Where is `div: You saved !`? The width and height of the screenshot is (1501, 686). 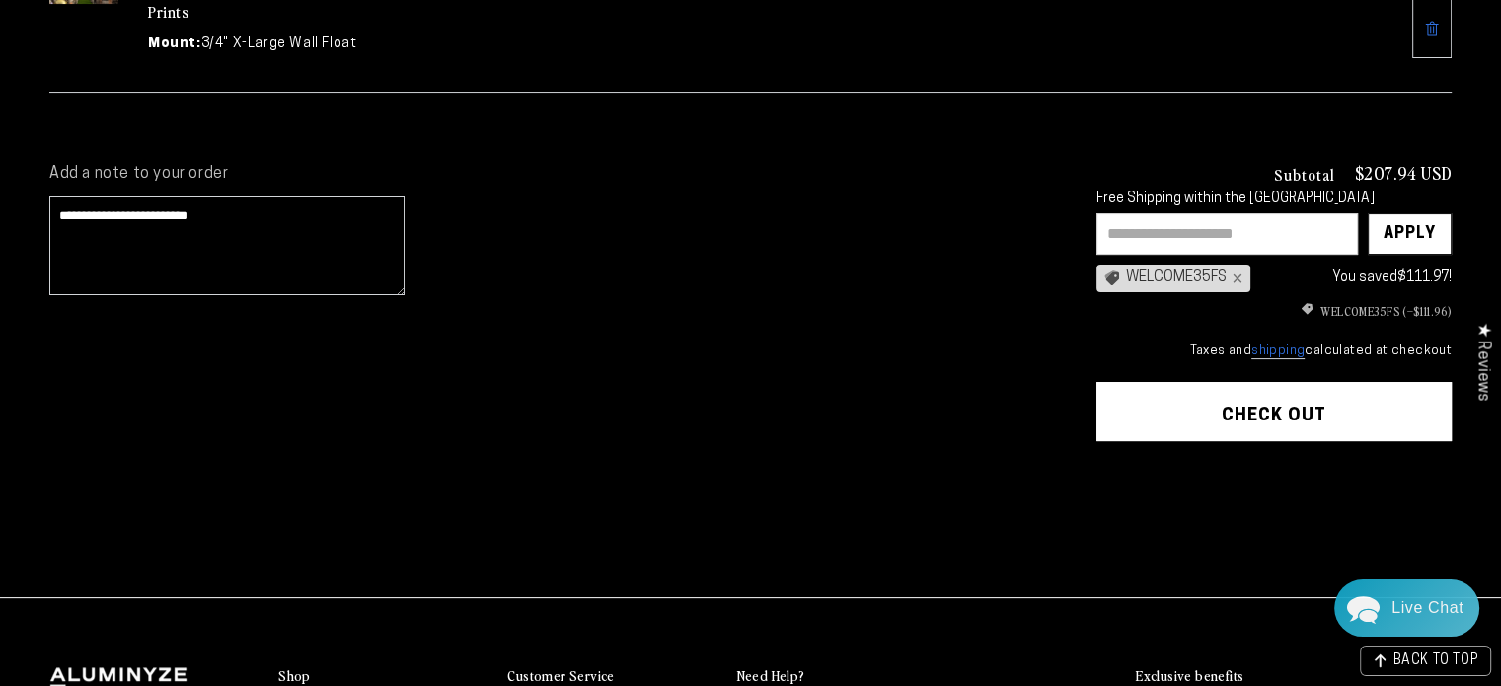 div: You saved ! is located at coordinates (1356, 277).